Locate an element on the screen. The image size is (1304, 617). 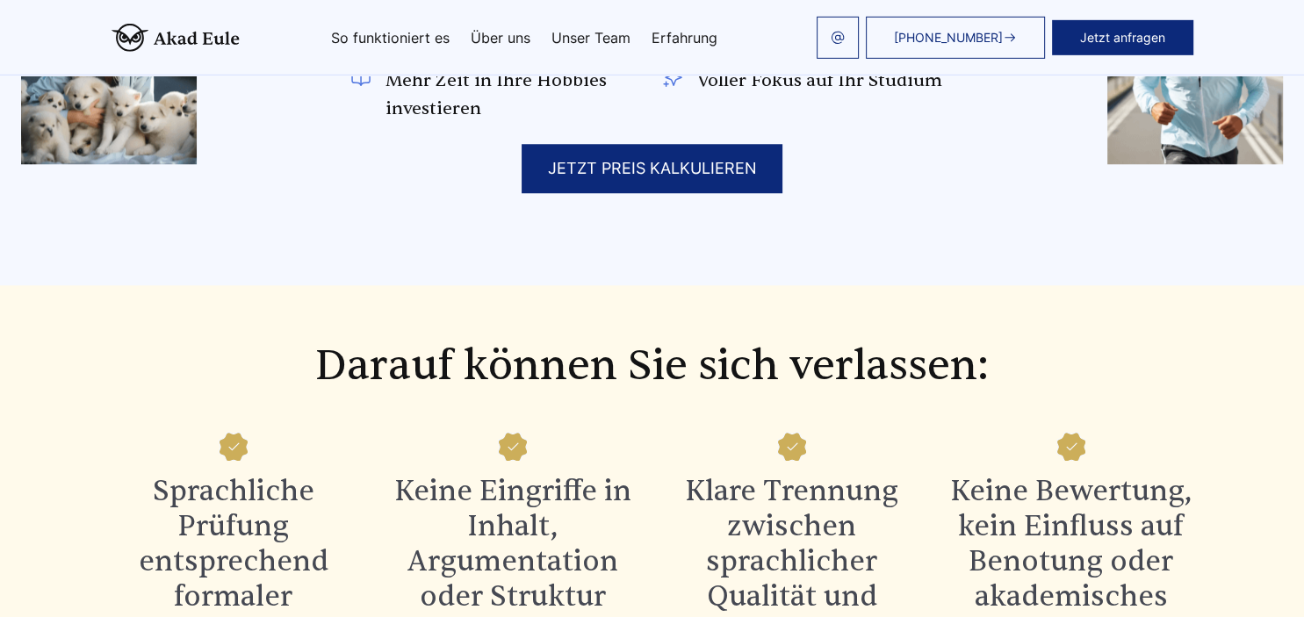
img: Voller Fokus auf Ihr Studium is located at coordinates (672, 77).